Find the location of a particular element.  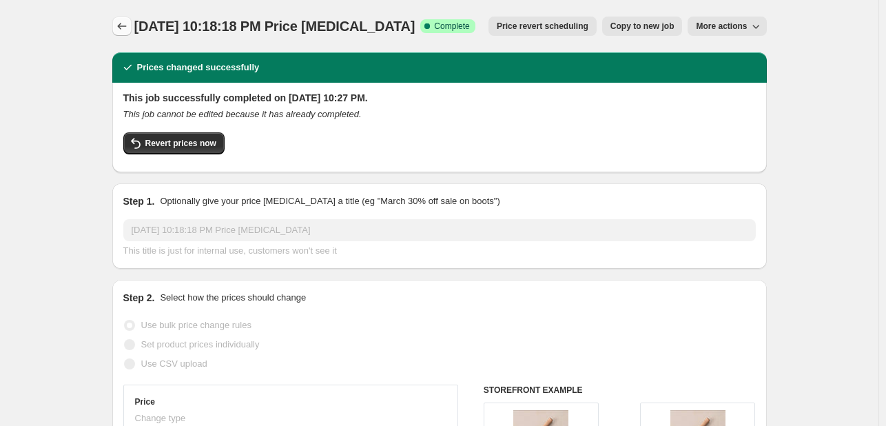

span: Revert prices now is located at coordinates (181, 143).